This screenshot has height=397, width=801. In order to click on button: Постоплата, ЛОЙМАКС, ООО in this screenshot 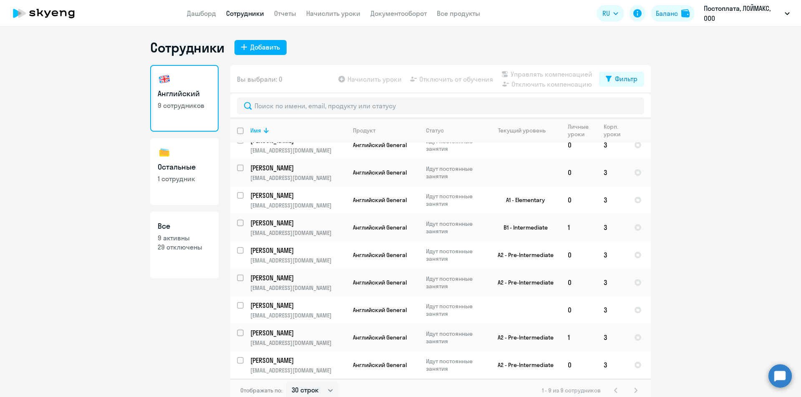, I will do `click(747, 13)`.